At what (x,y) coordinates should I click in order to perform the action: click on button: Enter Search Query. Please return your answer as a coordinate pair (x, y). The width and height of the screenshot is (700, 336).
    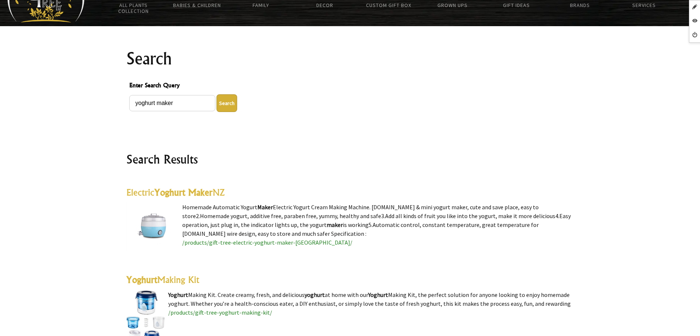
    Looking at the image, I should click on (227, 103).